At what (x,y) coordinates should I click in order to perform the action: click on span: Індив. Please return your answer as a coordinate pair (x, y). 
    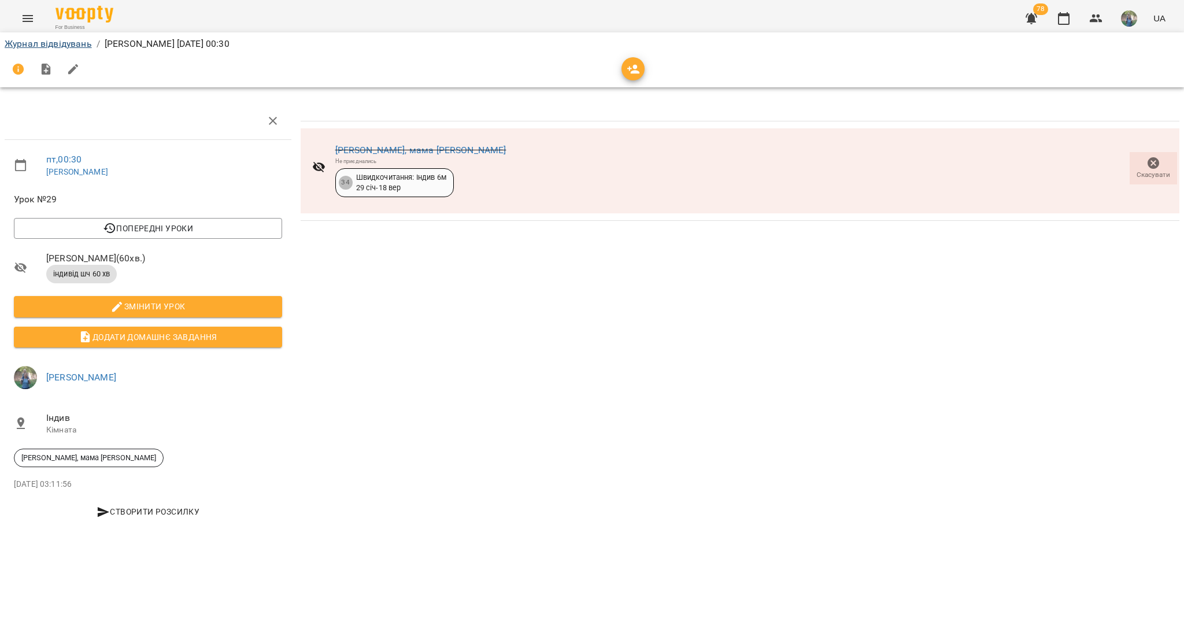
    Looking at the image, I should click on (164, 418).